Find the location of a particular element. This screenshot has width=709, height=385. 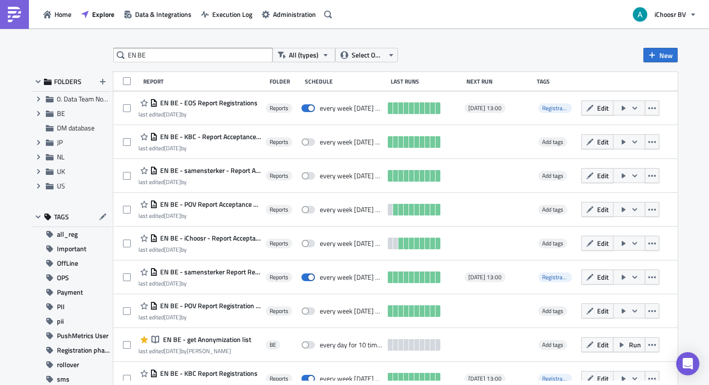

span: JP is located at coordinates (60, 142).